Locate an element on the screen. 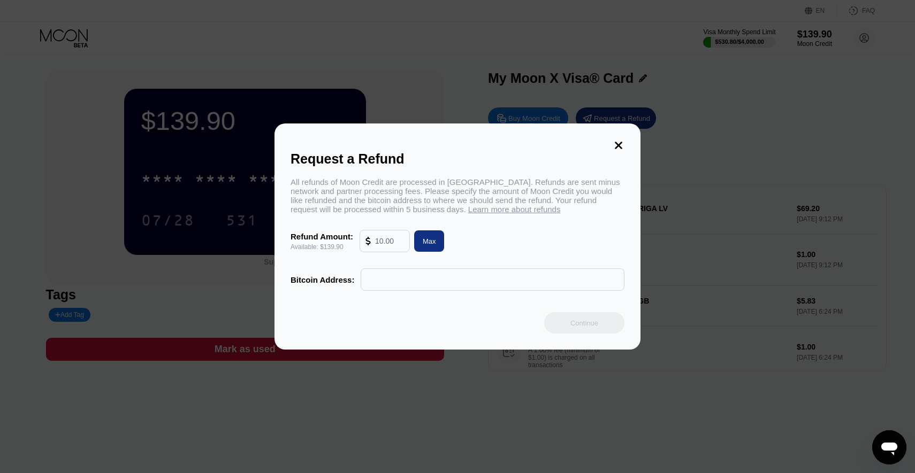  span: Learn more about refunds is located at coordinates (514, 209).